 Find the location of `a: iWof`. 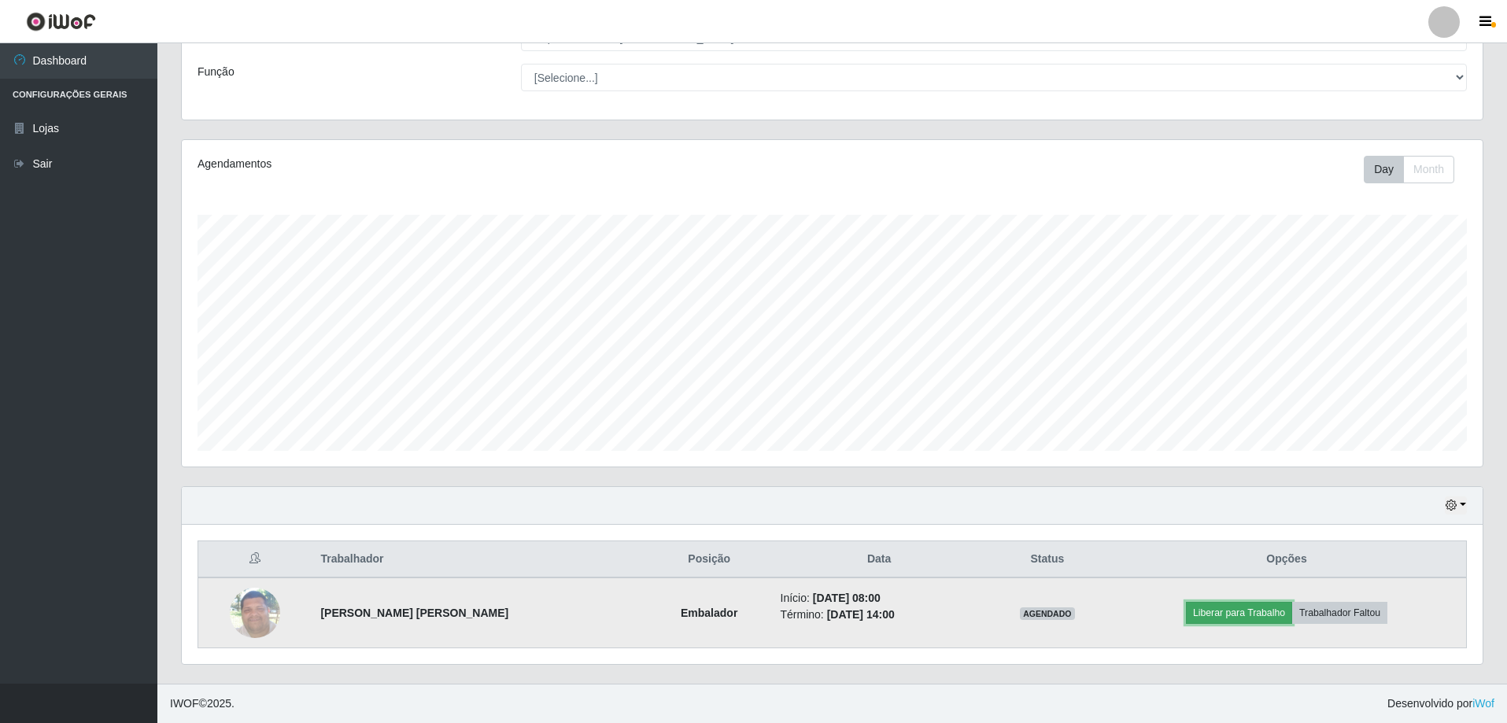

a: iWof is located at coordinates (1483, 703).